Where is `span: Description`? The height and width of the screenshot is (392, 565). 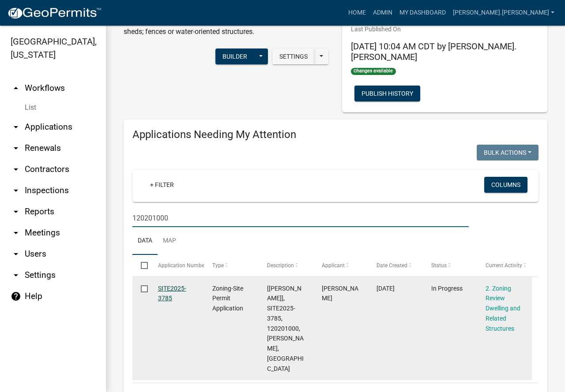 span: Description is located at coordinates (280, 266).